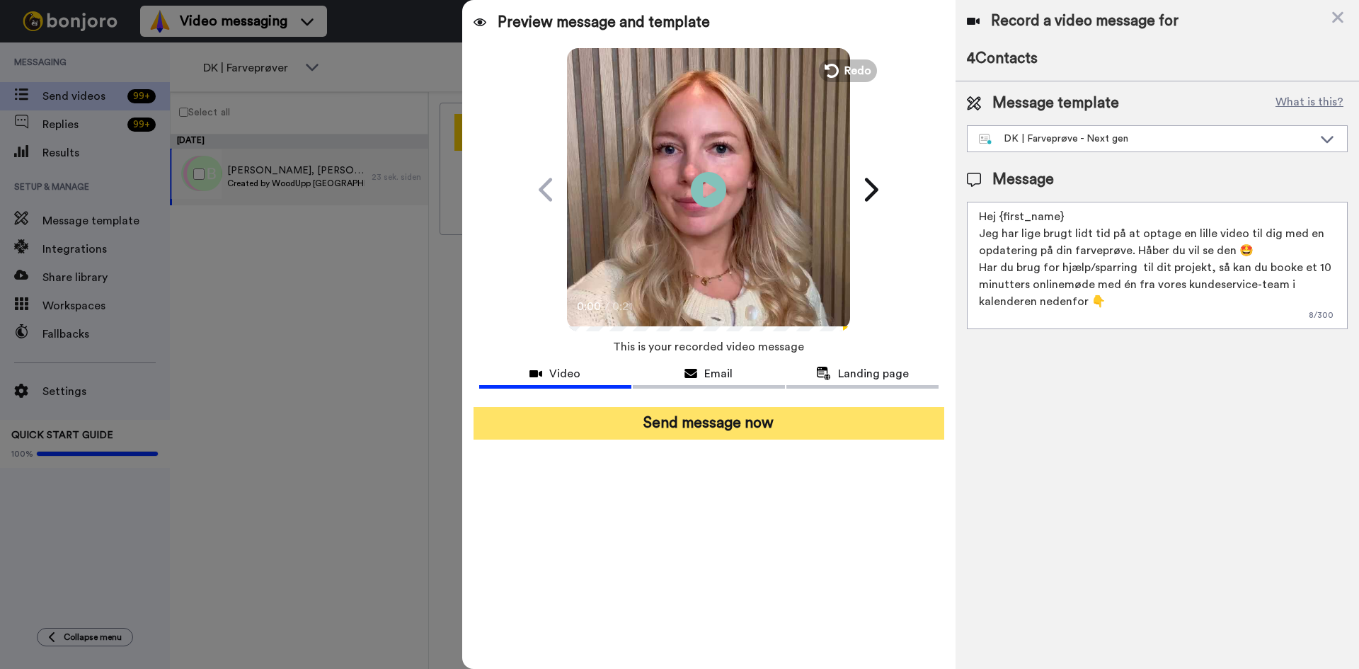 Image resolution: width=1359 pixels, height=669 pixels. Describe the element at coordinates (1055, 103) in the screenshot. I see `span: Message template` at that location.